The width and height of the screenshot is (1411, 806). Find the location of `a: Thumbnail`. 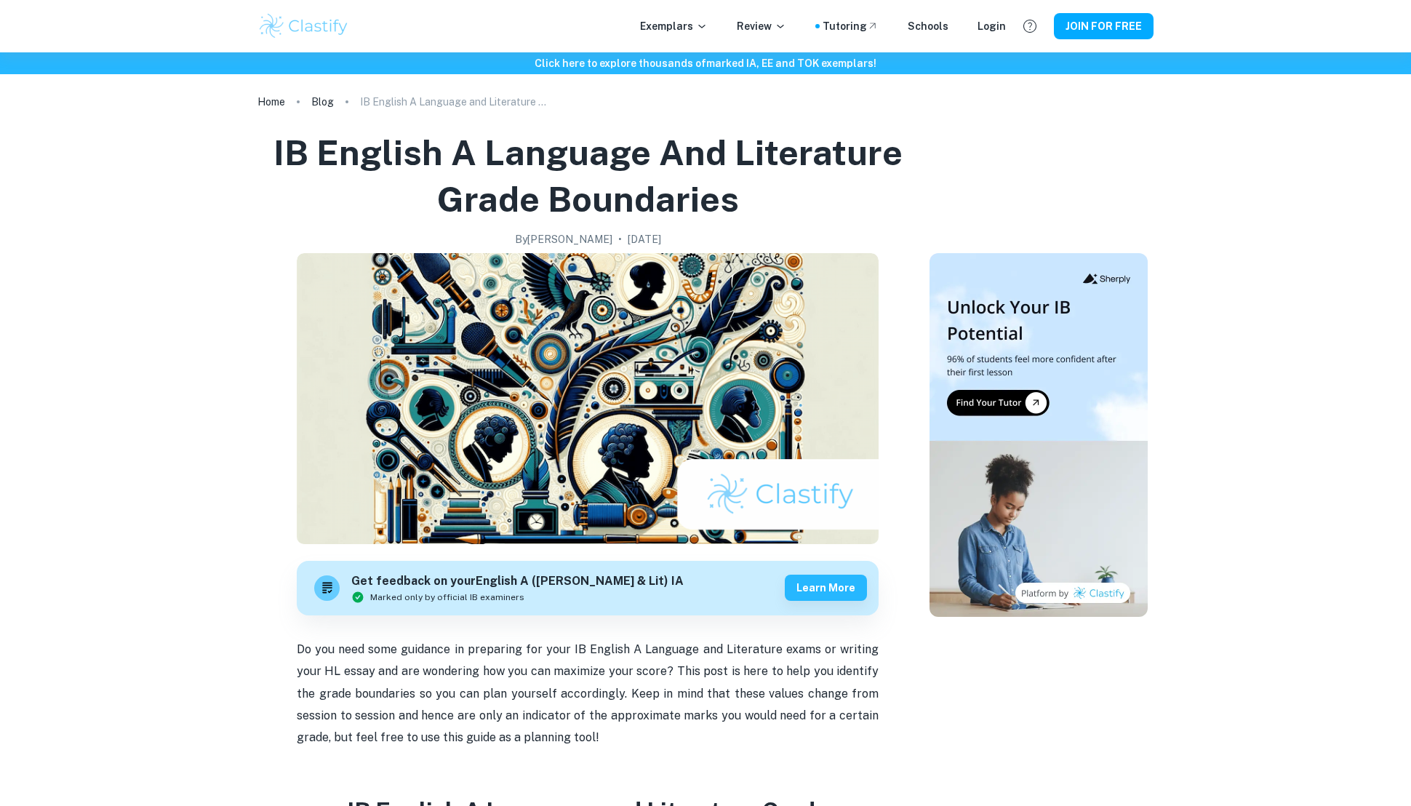

a: Thumbnail is located at coordinates (1039, 435).